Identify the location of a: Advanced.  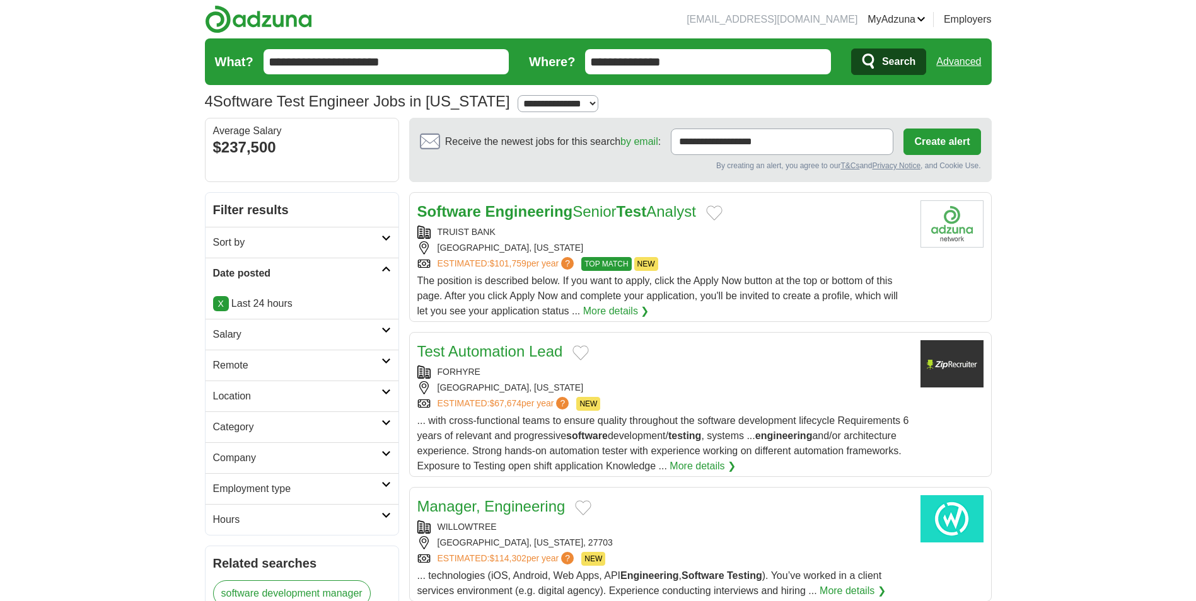
(958, 62).